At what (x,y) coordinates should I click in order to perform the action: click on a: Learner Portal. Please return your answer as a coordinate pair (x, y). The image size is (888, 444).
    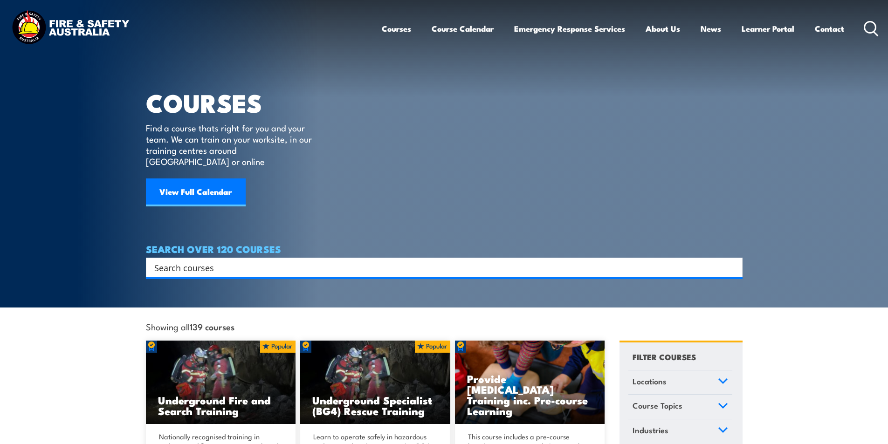
    Looking at the image, I should click on (768, 28).